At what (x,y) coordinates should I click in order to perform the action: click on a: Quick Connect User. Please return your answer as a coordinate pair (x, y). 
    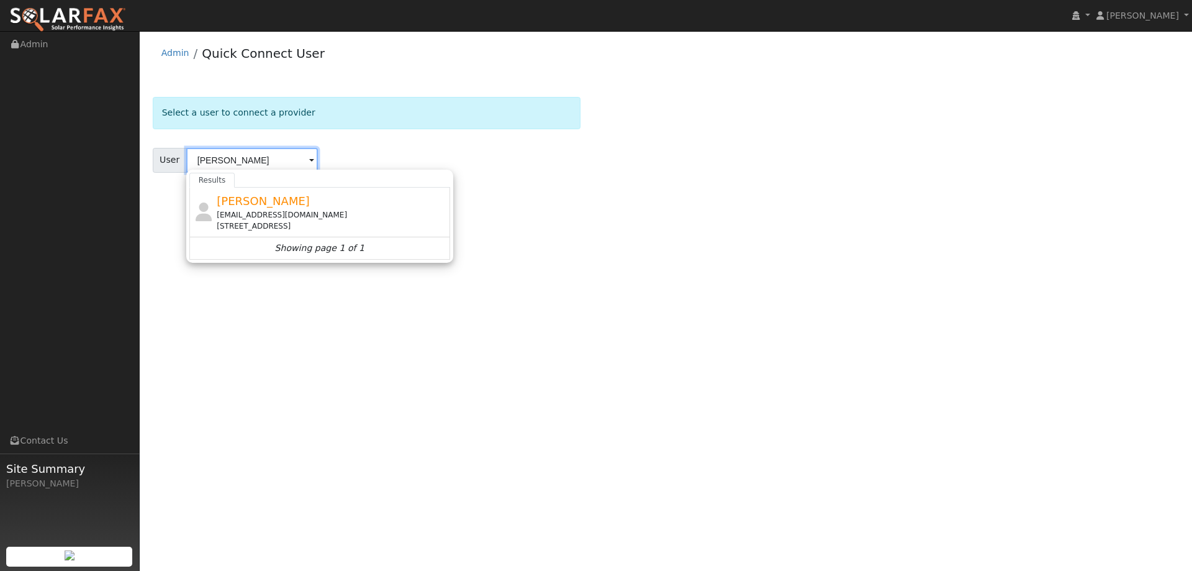
    Looking at the image, I should click on (263, 53).